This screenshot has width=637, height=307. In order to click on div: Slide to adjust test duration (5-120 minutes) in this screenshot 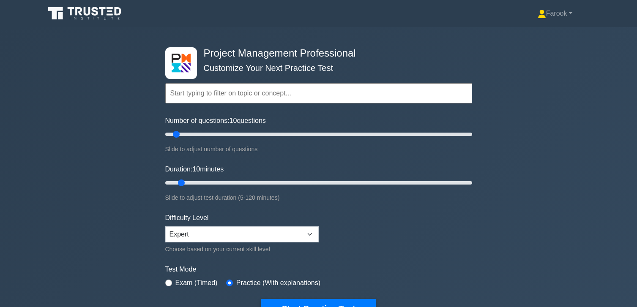, I will do `click(319, 198)`.